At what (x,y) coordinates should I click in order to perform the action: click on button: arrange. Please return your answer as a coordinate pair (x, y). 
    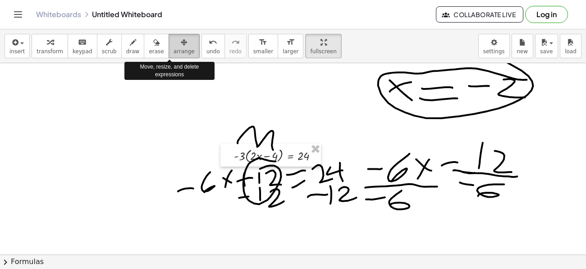
    Looking at the image, I should click on (184, 46).